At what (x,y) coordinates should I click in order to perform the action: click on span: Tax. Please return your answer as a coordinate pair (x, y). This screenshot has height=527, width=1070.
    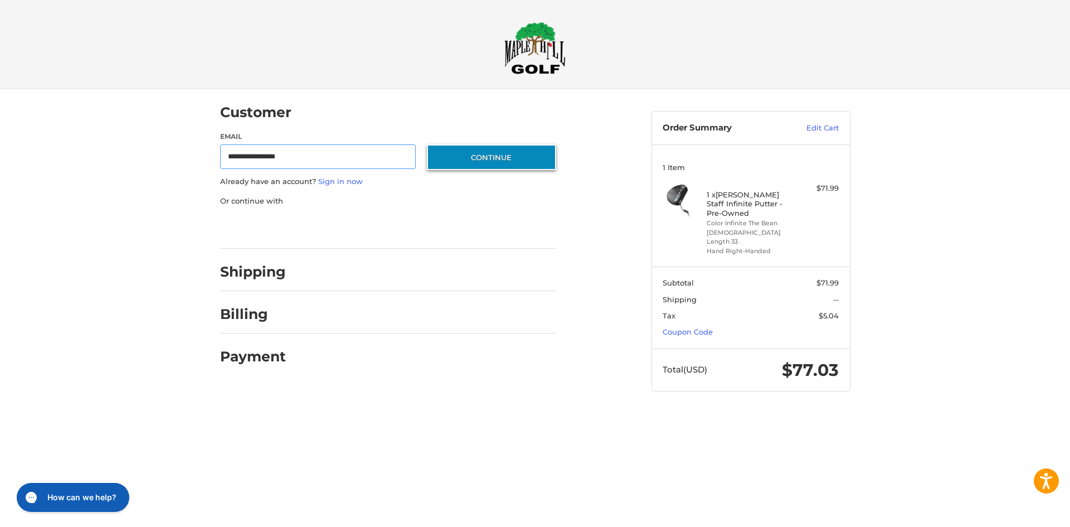
    Looking at the image, I should click on (669, 316).